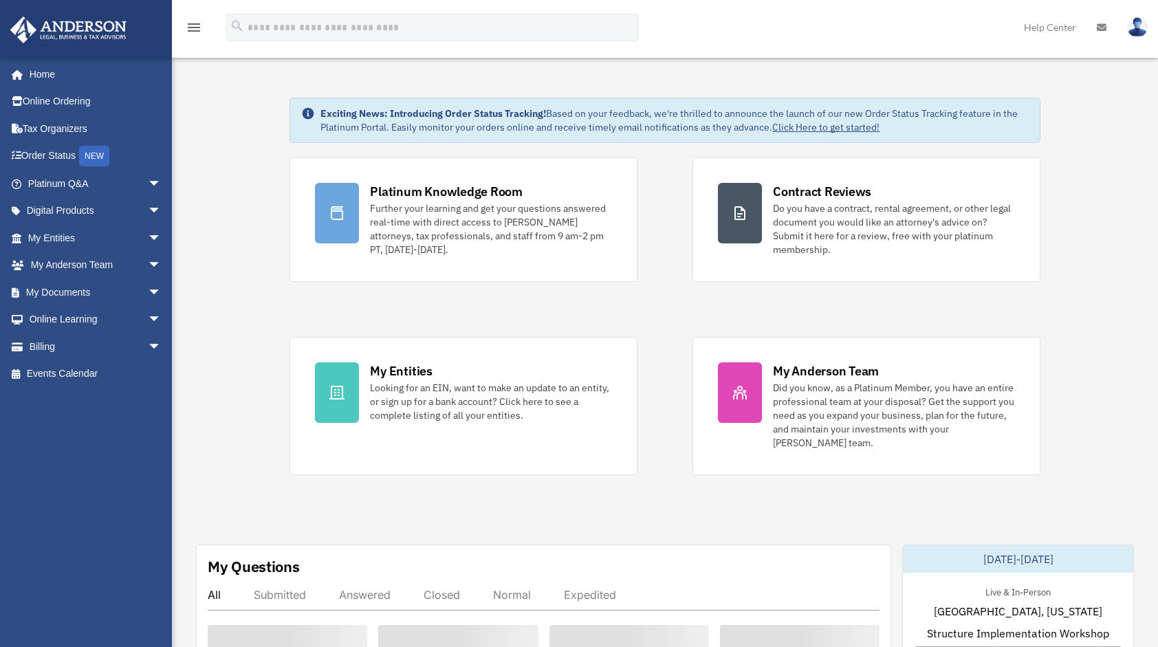 This screenshot has height=647, width=1158. Describe the element at coordinates (96, 102) in the screenshot. I see `a: Online Ordering` at that location.